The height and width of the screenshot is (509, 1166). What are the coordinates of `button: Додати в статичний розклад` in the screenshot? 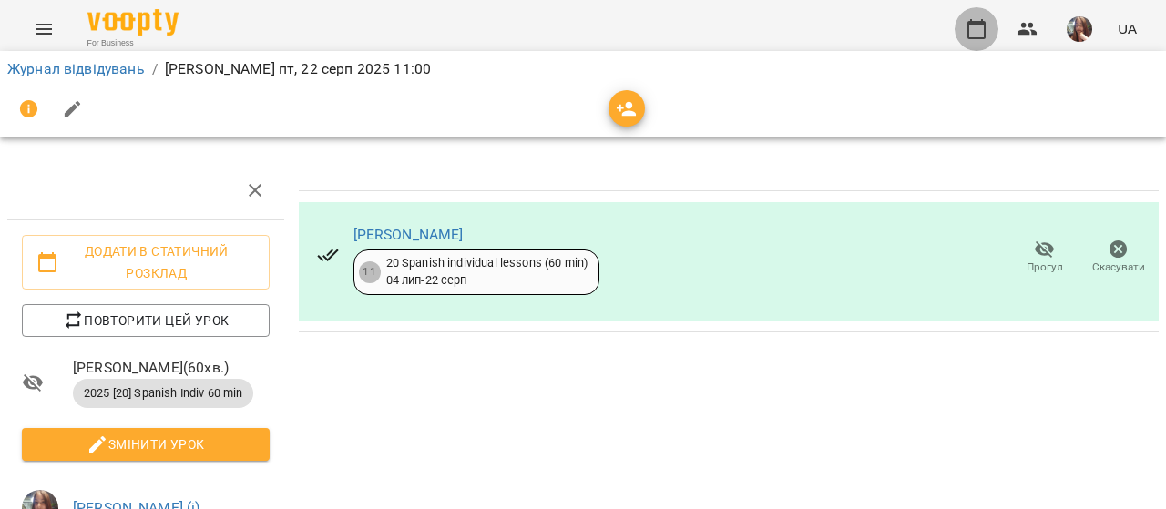 It's located at (146, 262).